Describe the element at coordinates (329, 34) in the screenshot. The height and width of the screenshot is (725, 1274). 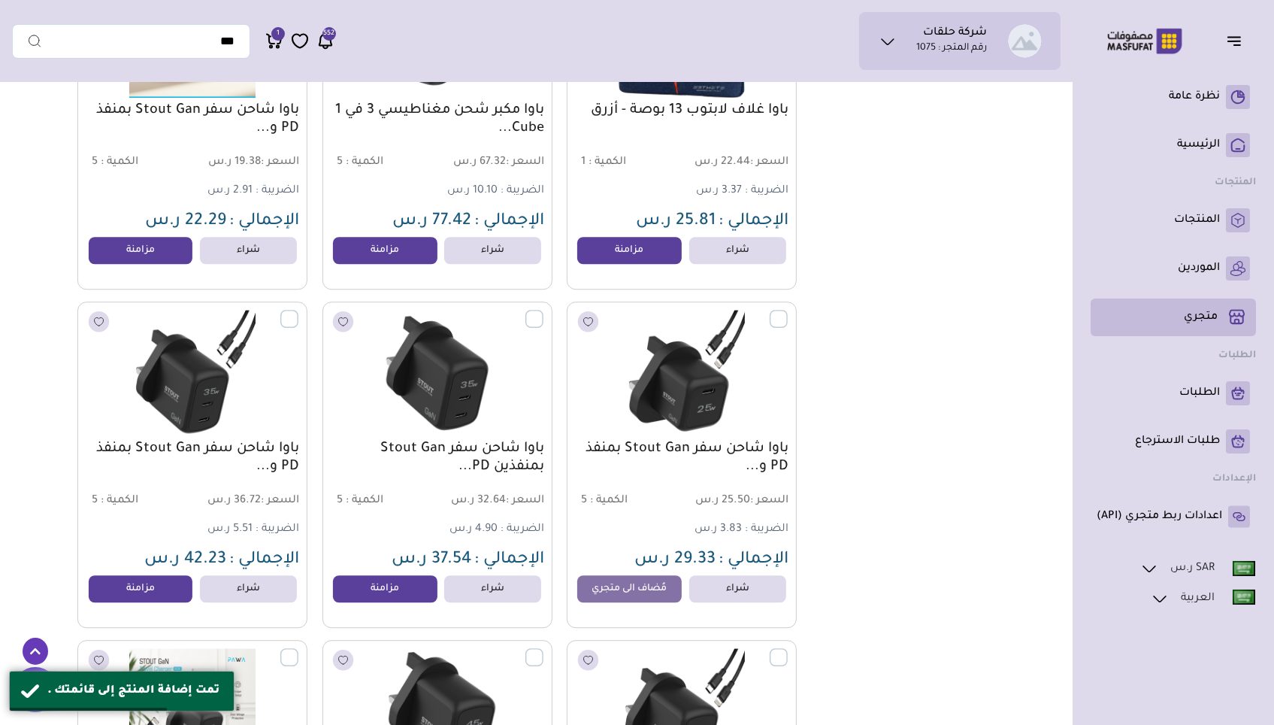
I see `span: 552` at that location.